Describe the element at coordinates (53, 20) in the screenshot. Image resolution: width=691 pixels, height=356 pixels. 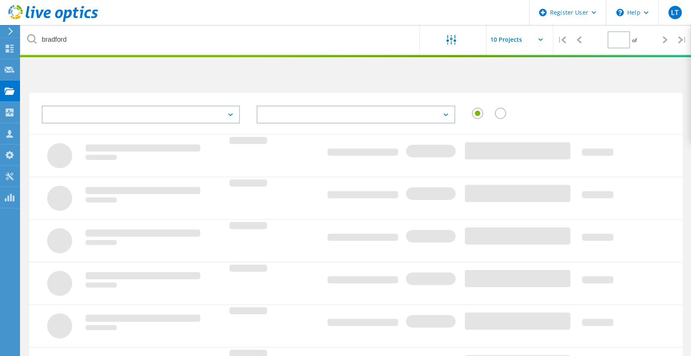
I see `a: Live Optics Dashboard` at that location.